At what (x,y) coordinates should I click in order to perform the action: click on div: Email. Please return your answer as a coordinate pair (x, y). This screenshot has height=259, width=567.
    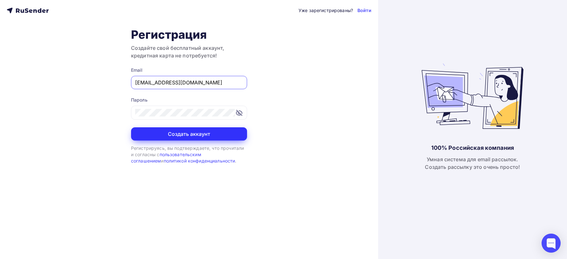
    Looking at the image, I should click on (189, 70).